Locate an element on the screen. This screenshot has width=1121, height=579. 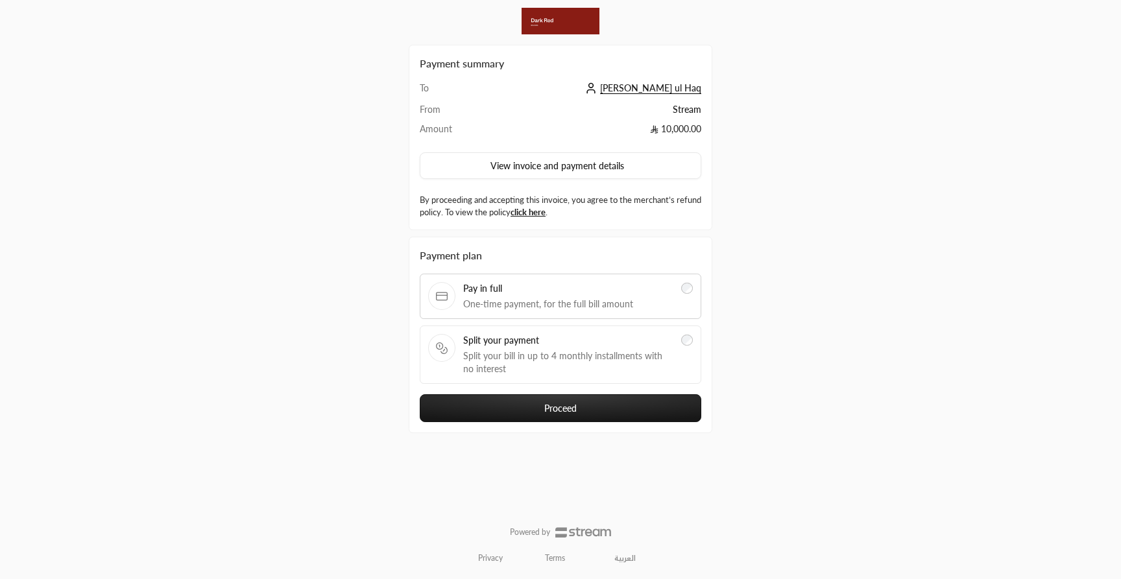
td: To is located at coordinates (450, 92).